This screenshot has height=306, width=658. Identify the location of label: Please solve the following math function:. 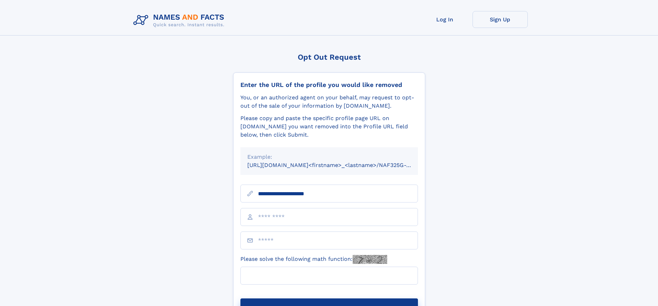
(313, 260).